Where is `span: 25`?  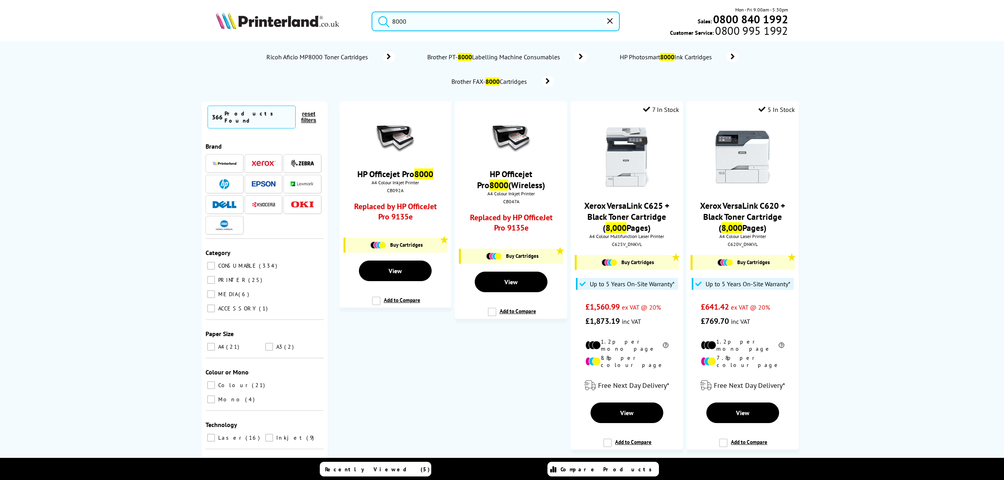
span: 25 is located at coordinates (256, 280).